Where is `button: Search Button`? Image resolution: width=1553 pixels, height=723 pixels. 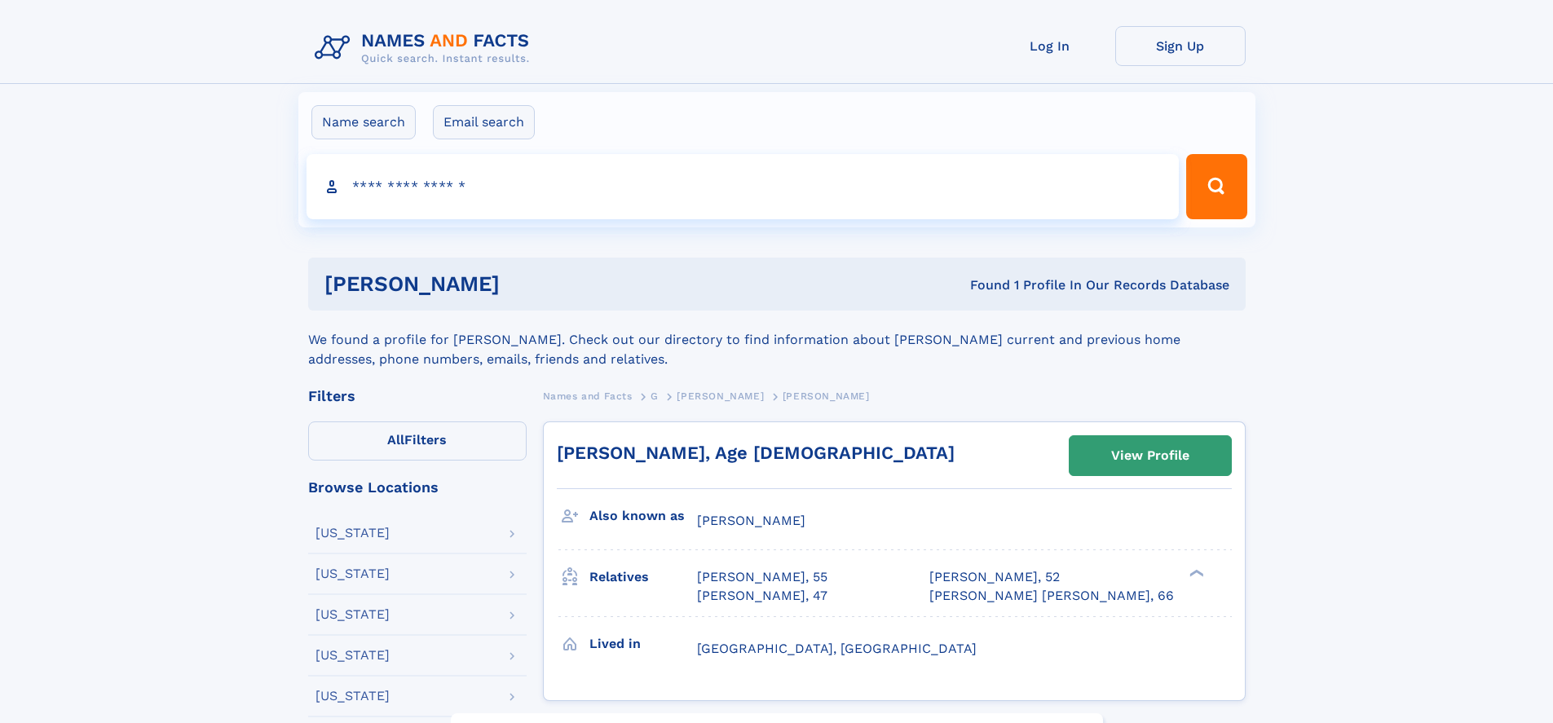
button: Search Button is located at coordinates (1216, 187).